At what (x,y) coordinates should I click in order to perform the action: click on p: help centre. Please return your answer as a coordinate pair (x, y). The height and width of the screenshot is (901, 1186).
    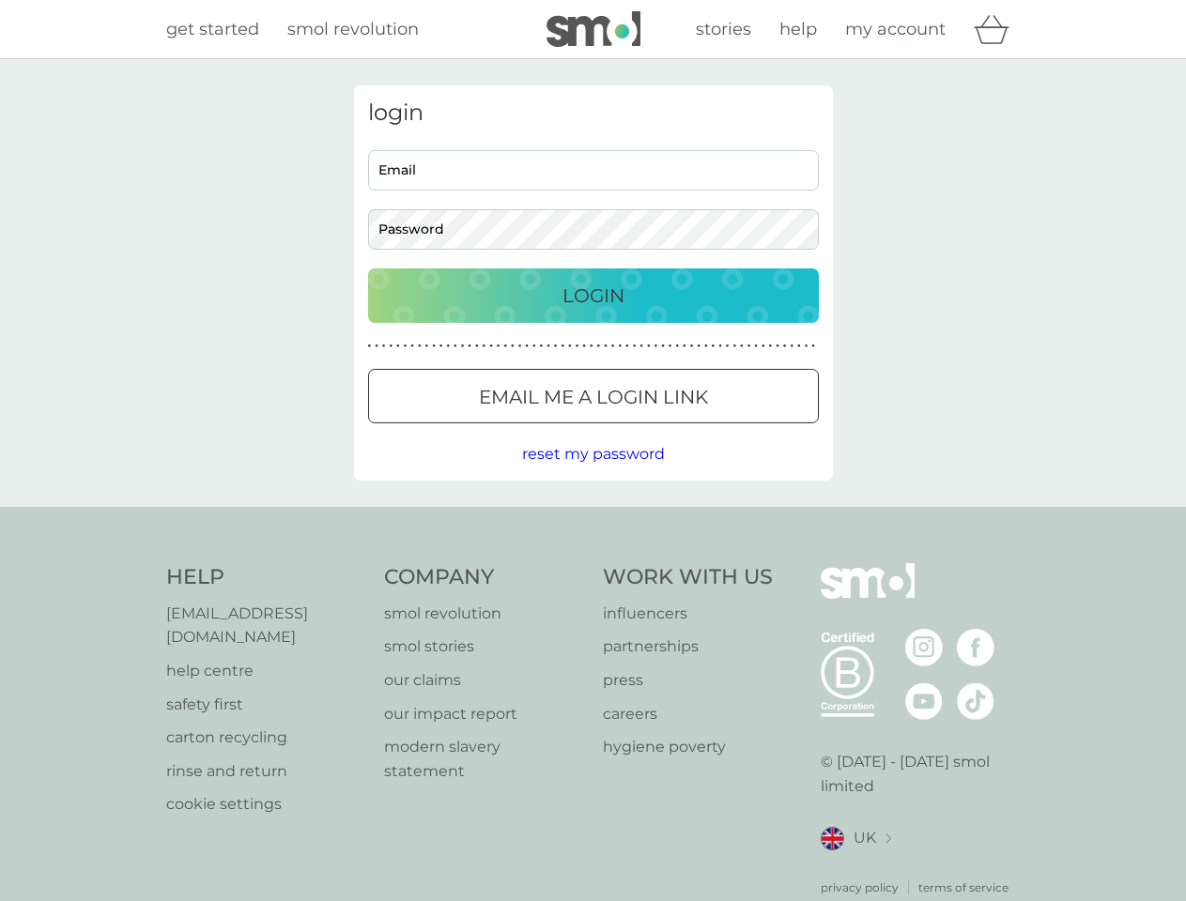
    Looking at the image, I should click on (266, 671).